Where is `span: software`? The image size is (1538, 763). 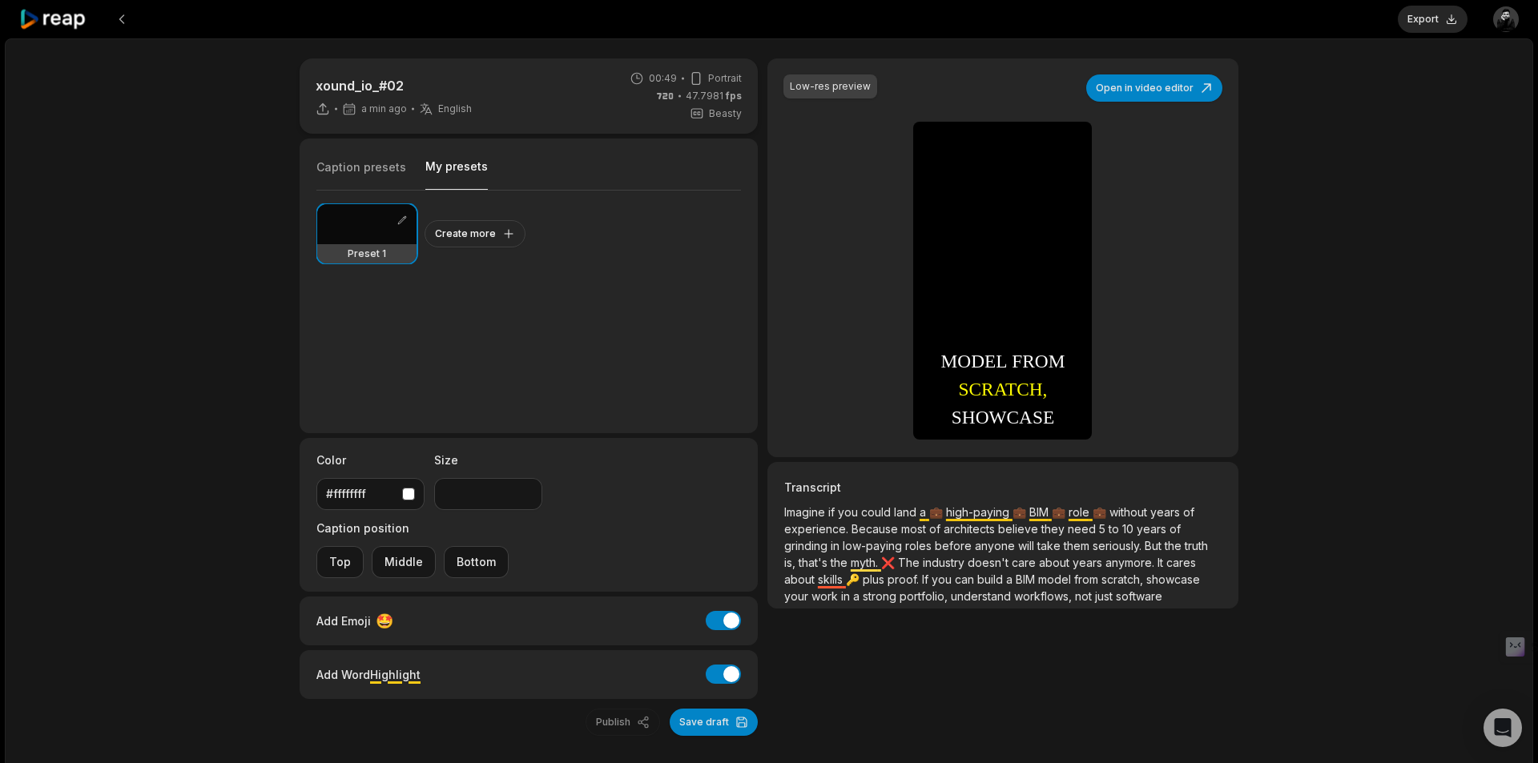 span: software is located at coordinates (1139, 596).